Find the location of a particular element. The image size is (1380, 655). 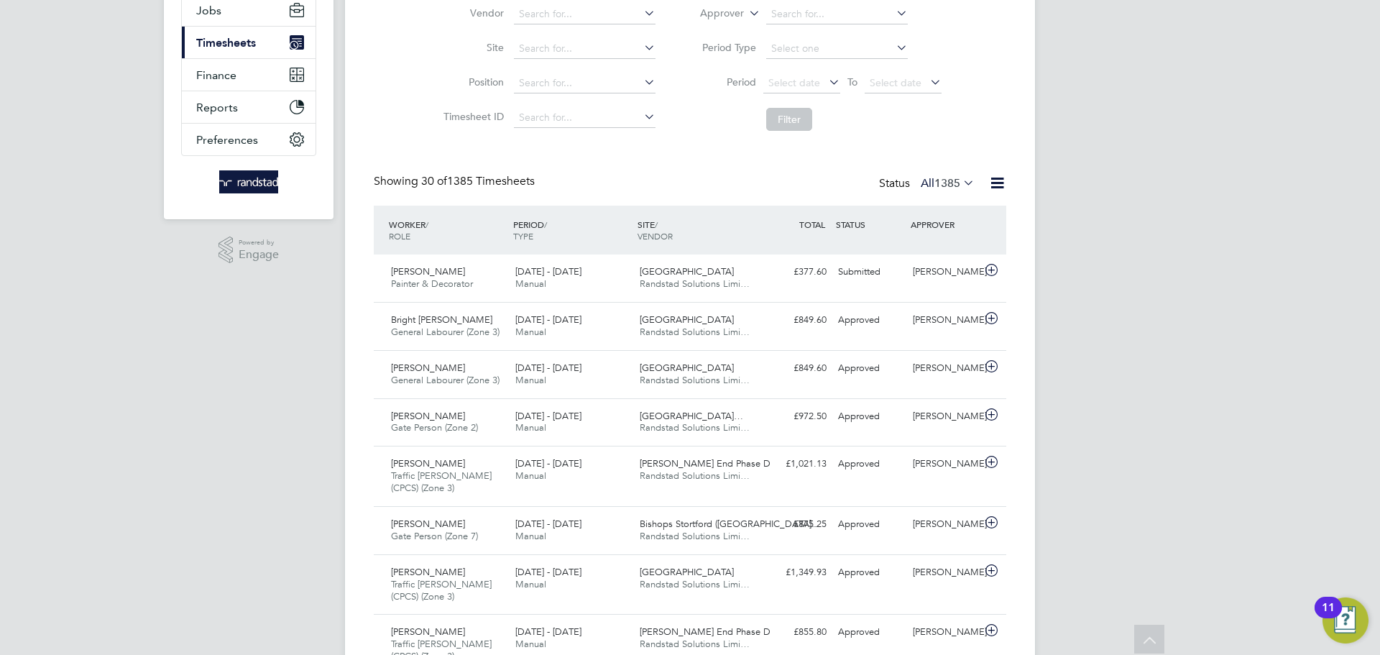

span: 1385 is located at coordinates (947, 183).